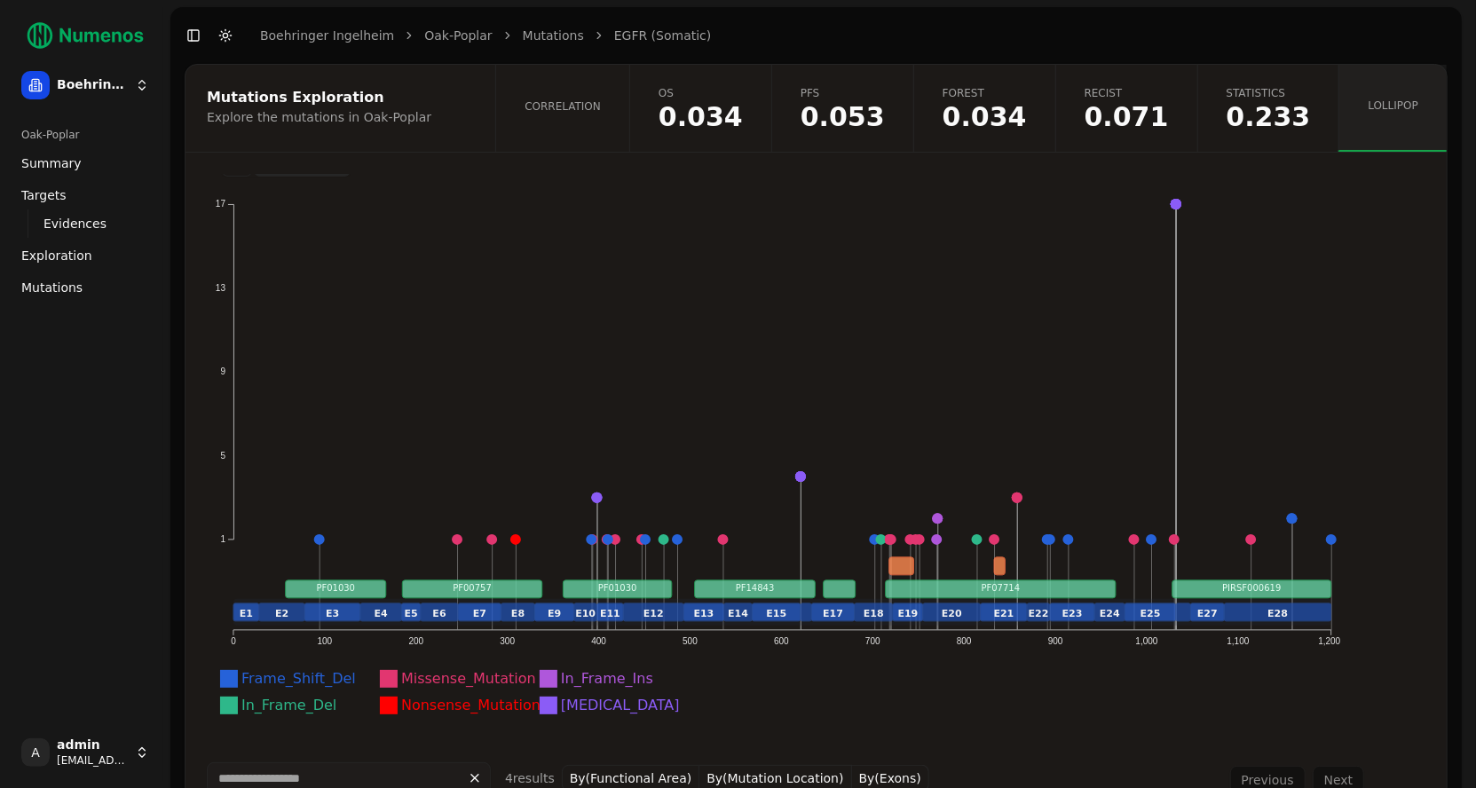 This screenshot has height=788, width=1476. Describe the element at coordinates (1207, 613) in the screenshot. I see `text: E27` at that location.